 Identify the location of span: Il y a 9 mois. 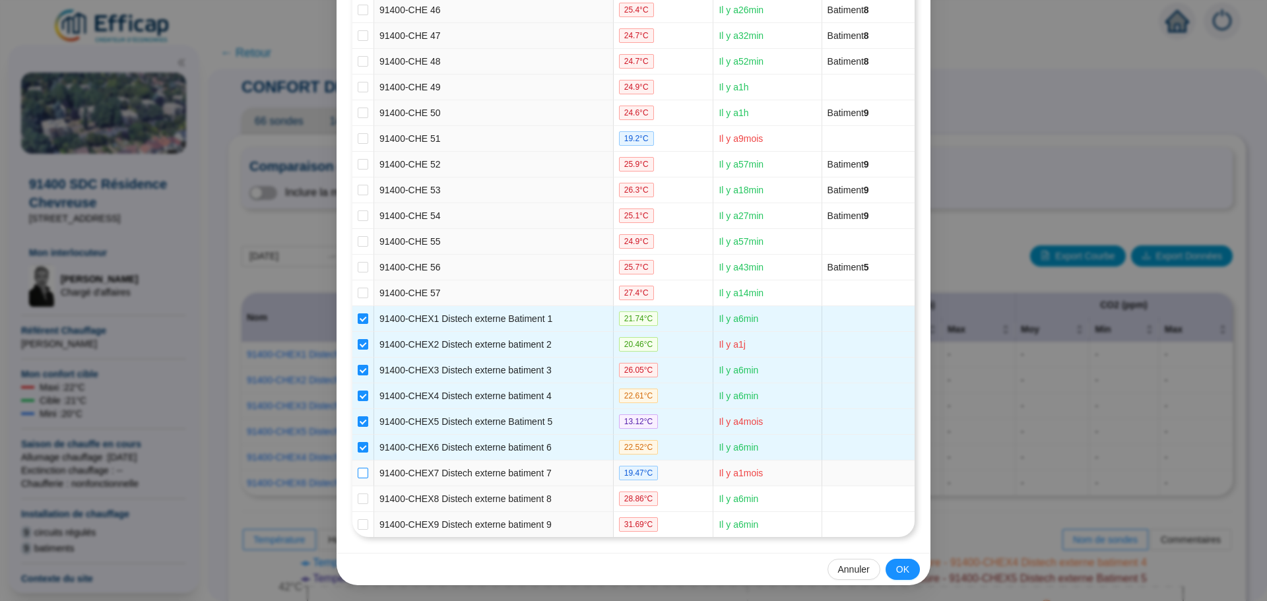
(740, 139).